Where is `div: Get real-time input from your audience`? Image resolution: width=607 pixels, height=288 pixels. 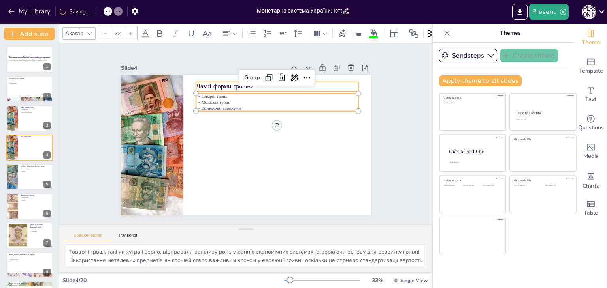 div: Get real-time input from your audience is located at coordinates (591, 123).